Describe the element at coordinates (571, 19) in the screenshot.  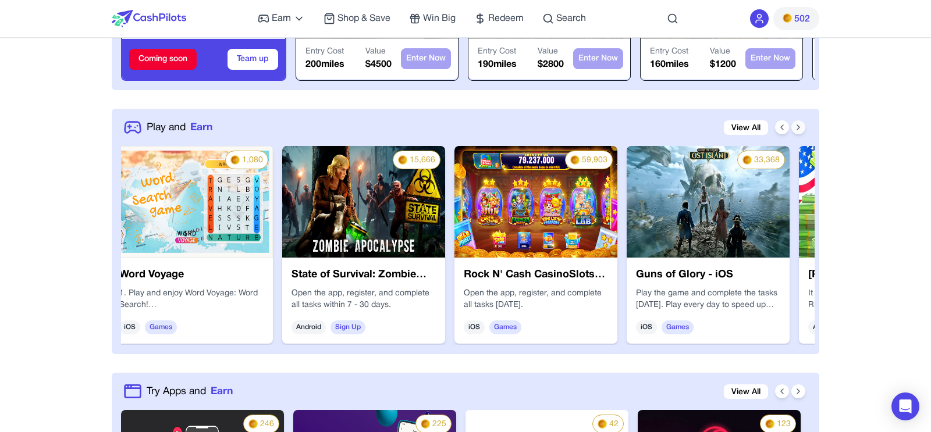
I see `span: Search` at that location.